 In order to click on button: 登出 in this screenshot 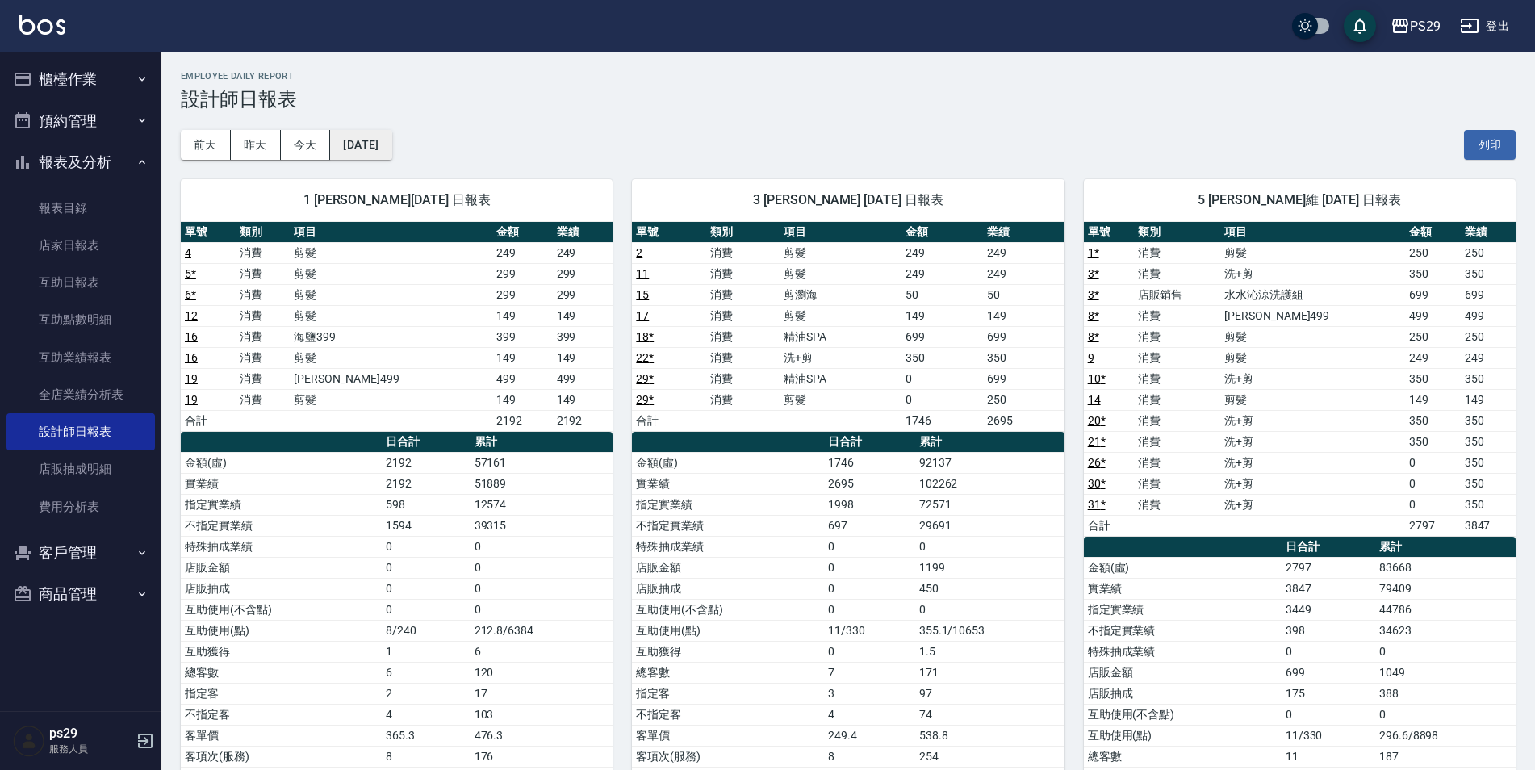, I will do `click(1484, 26)`.